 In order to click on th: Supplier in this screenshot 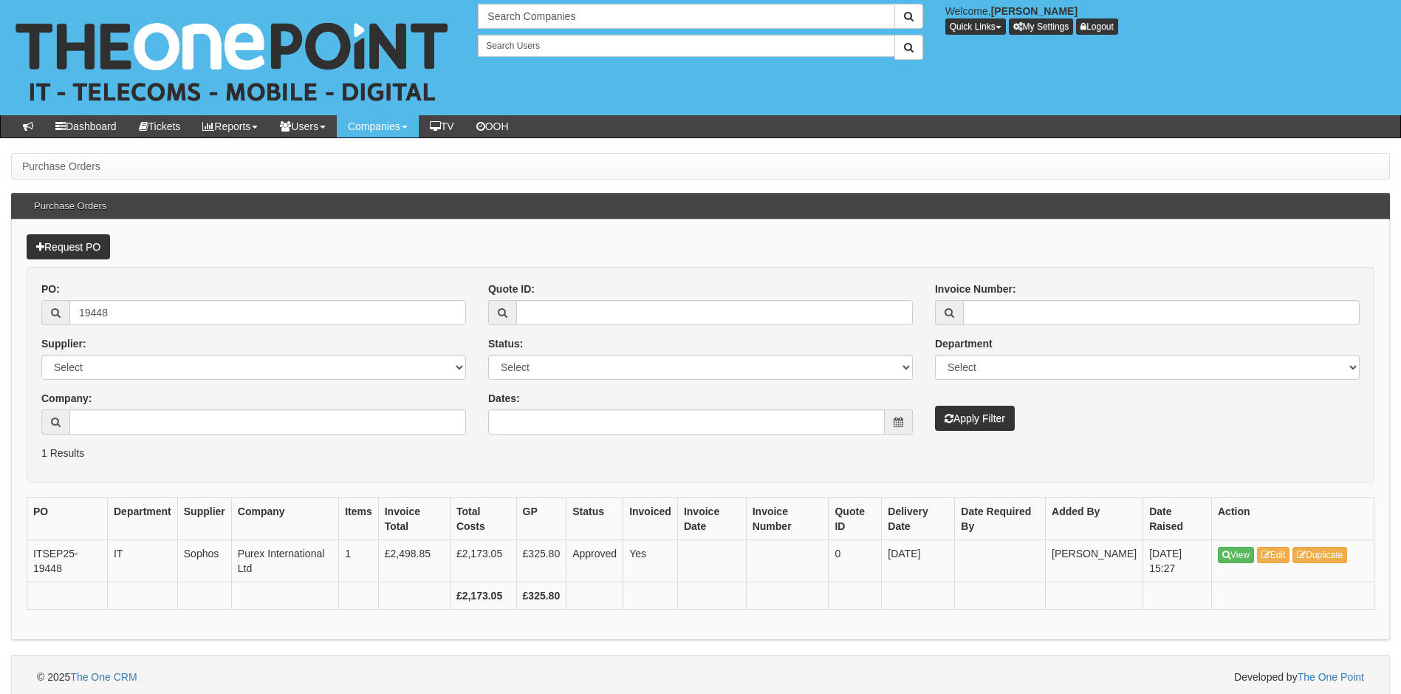, I will do `click(204, 518)`.